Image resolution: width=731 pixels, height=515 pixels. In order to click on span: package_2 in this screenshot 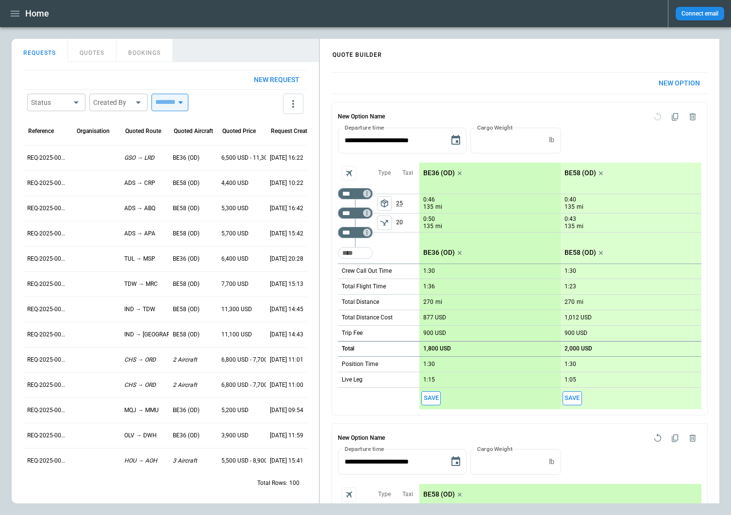, I will do `click(384, 203)`.